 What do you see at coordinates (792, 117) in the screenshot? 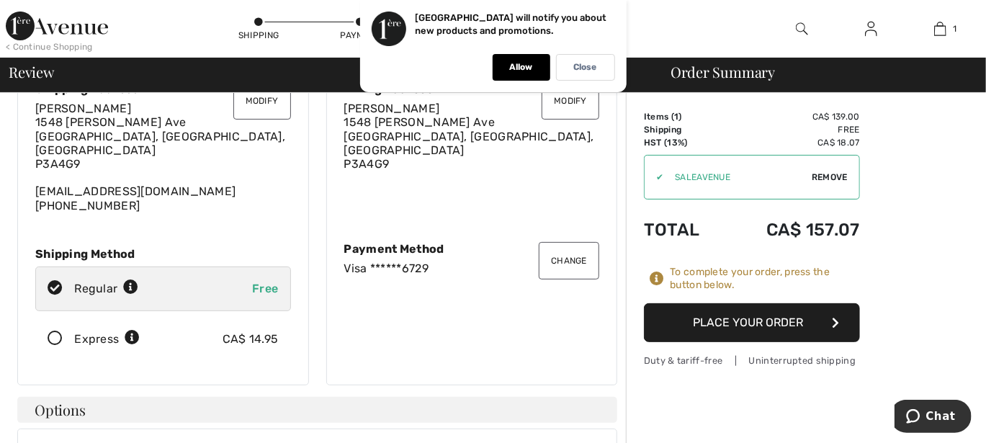
I see `td: CA$ 139.00` at bounding box center [792, 117].